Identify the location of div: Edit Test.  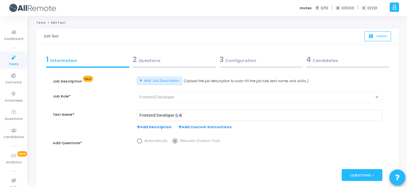
(51, 36).